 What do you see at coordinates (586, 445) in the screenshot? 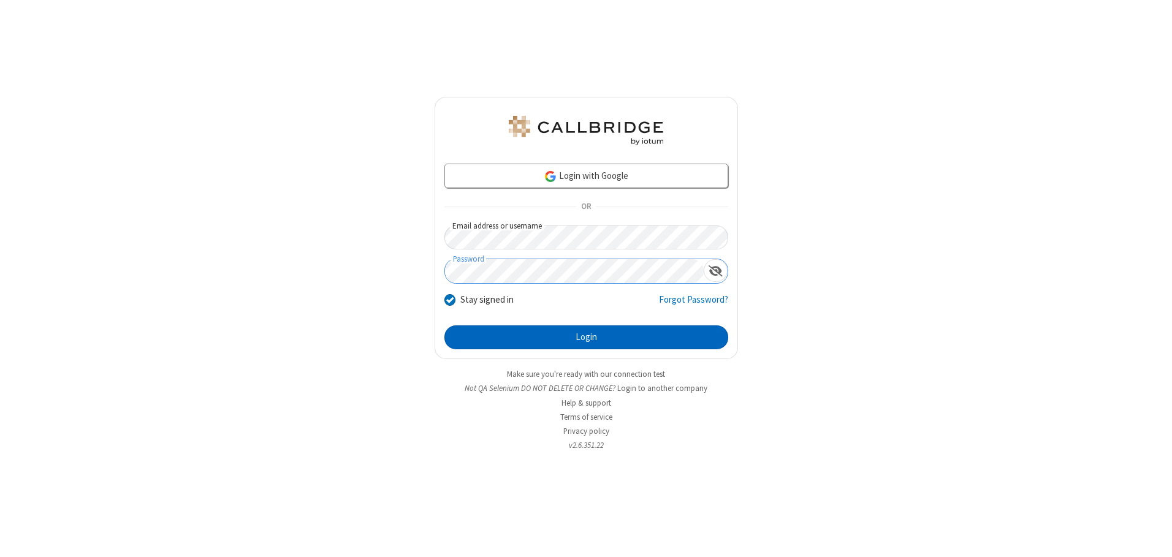
I see `li: v2.6.351.22` at bounding box center [586, 445].